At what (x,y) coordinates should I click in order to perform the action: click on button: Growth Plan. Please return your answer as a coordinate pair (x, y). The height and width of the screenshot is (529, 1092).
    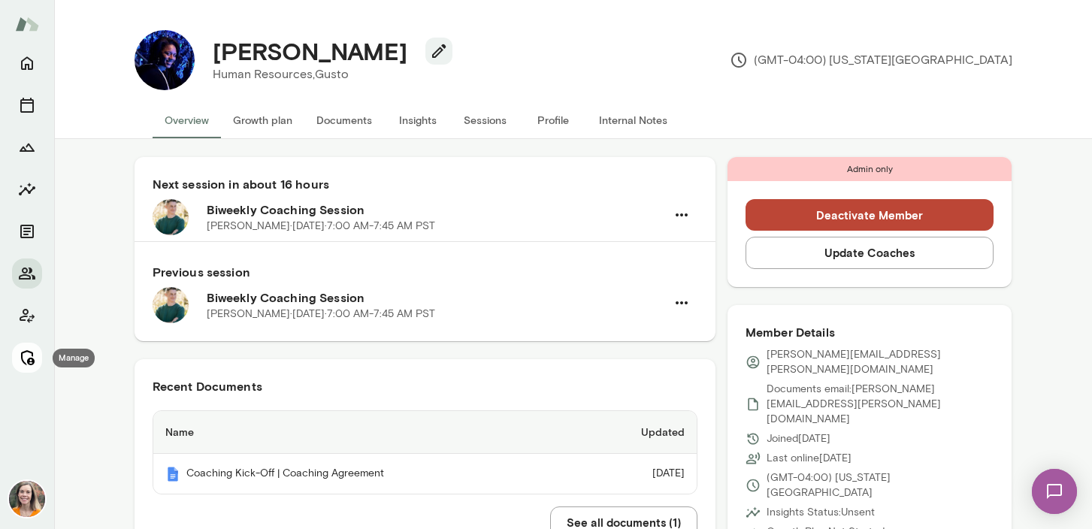
    Looking at the image, I should click on (27, 147).